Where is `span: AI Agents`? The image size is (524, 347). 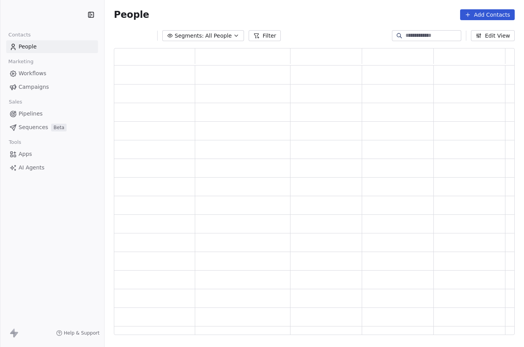
span: AI Agents is located at coordinates (31, 167).